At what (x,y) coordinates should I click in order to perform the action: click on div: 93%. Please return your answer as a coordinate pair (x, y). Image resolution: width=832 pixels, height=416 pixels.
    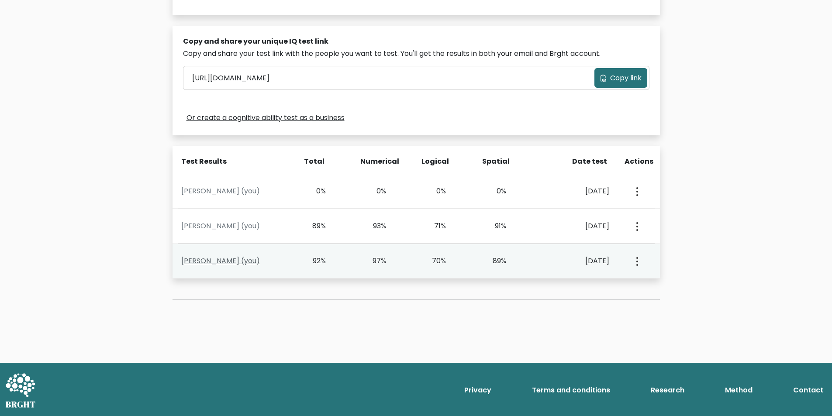
    Looking at the image, I should click on (373, 226).